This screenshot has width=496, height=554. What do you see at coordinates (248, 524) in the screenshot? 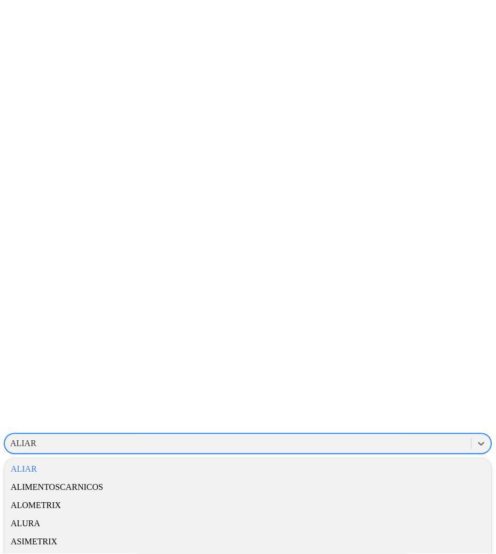
I see `div: ALURA` at bounding box center [248, 524].